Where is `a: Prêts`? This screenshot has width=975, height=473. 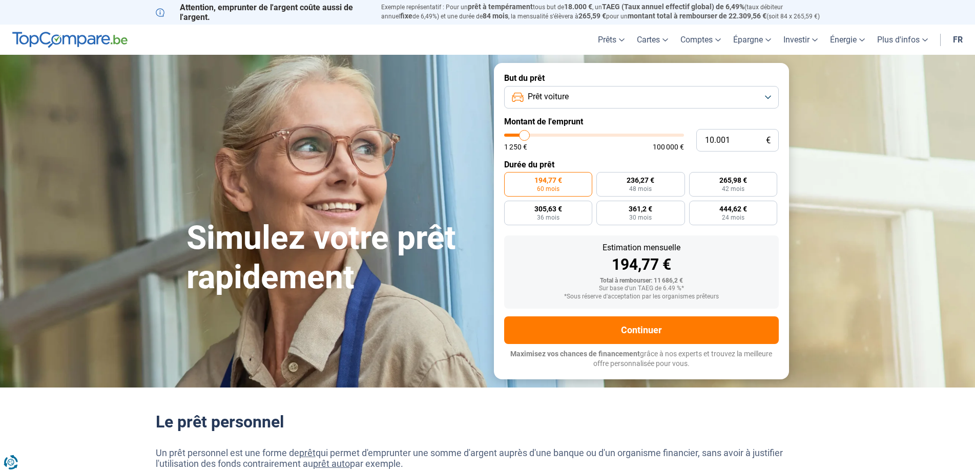 a: Prêts is located at coordinates (611, 39).